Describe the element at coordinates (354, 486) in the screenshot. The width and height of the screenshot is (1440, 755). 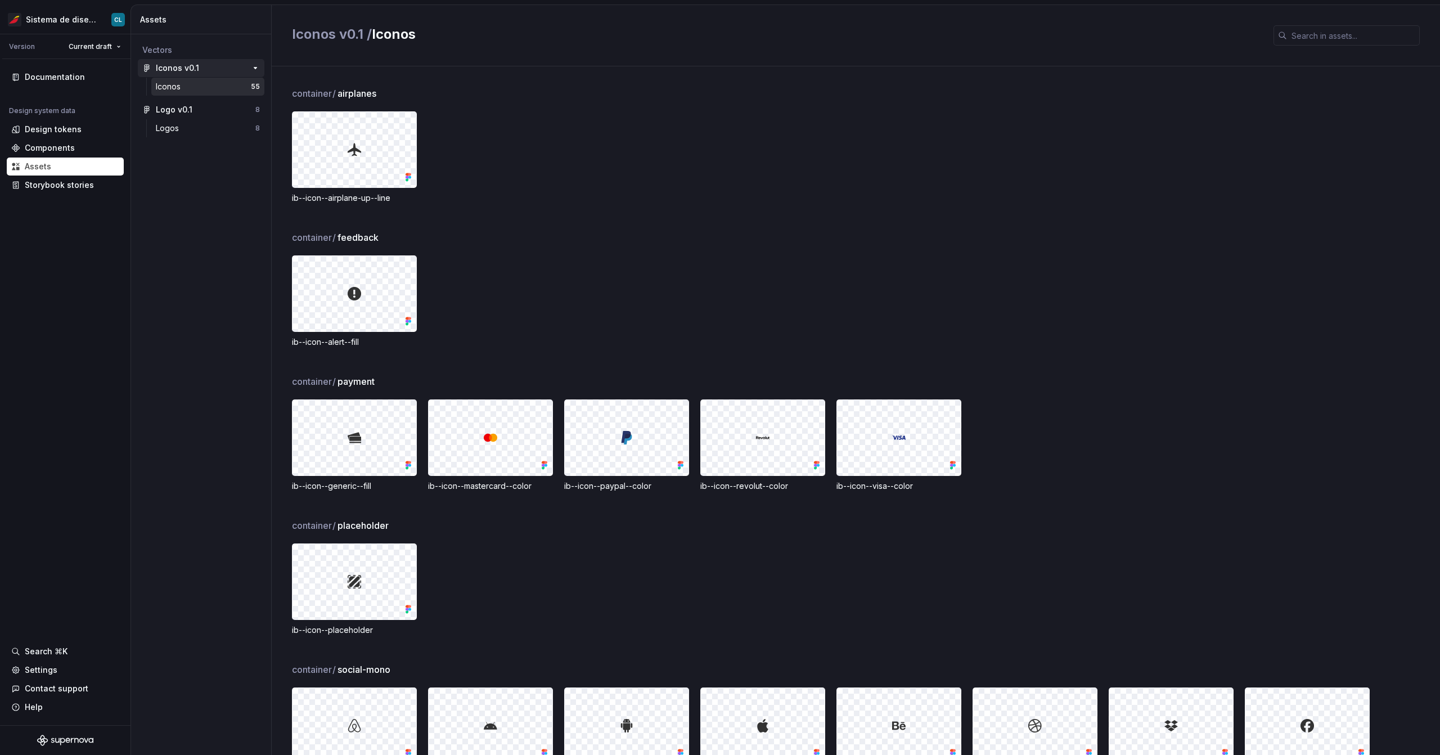
I see `div: ib--icon--generic--fill` at that location.